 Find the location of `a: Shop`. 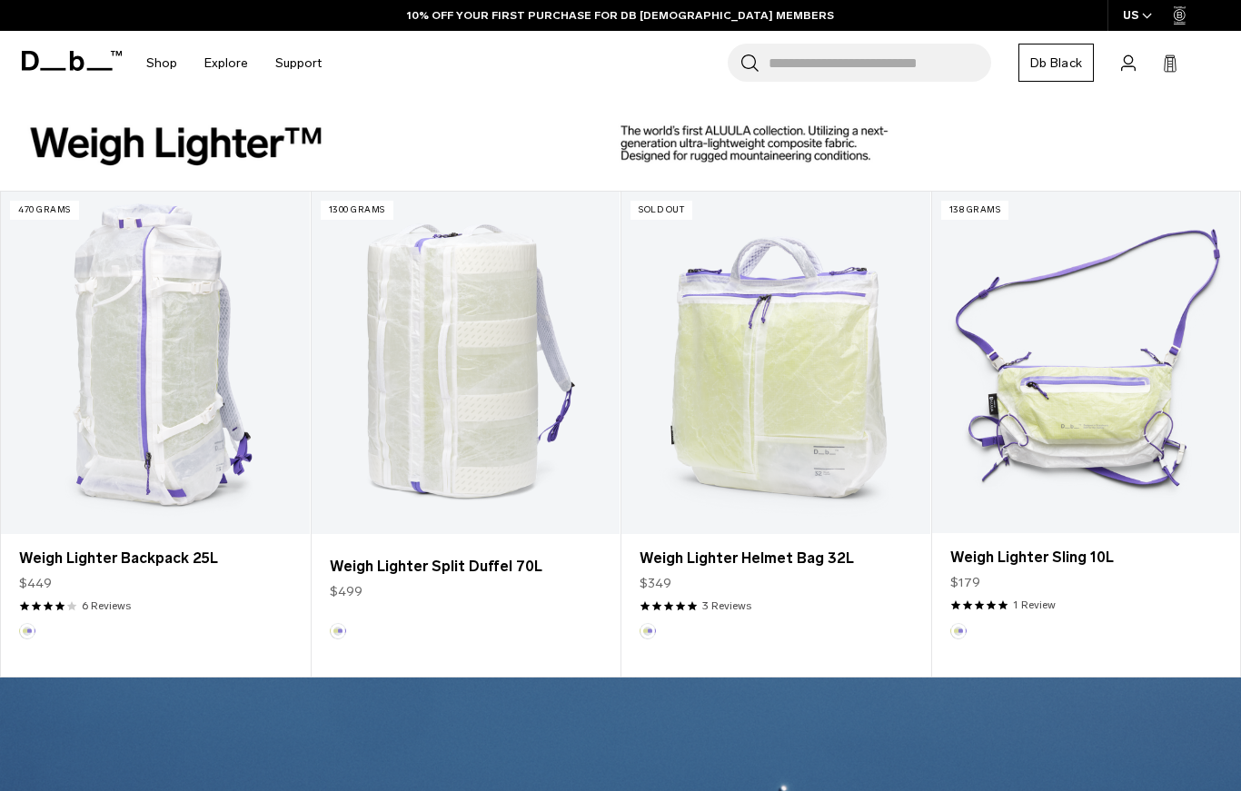

a: Shop is located at coordinates (162, 63).